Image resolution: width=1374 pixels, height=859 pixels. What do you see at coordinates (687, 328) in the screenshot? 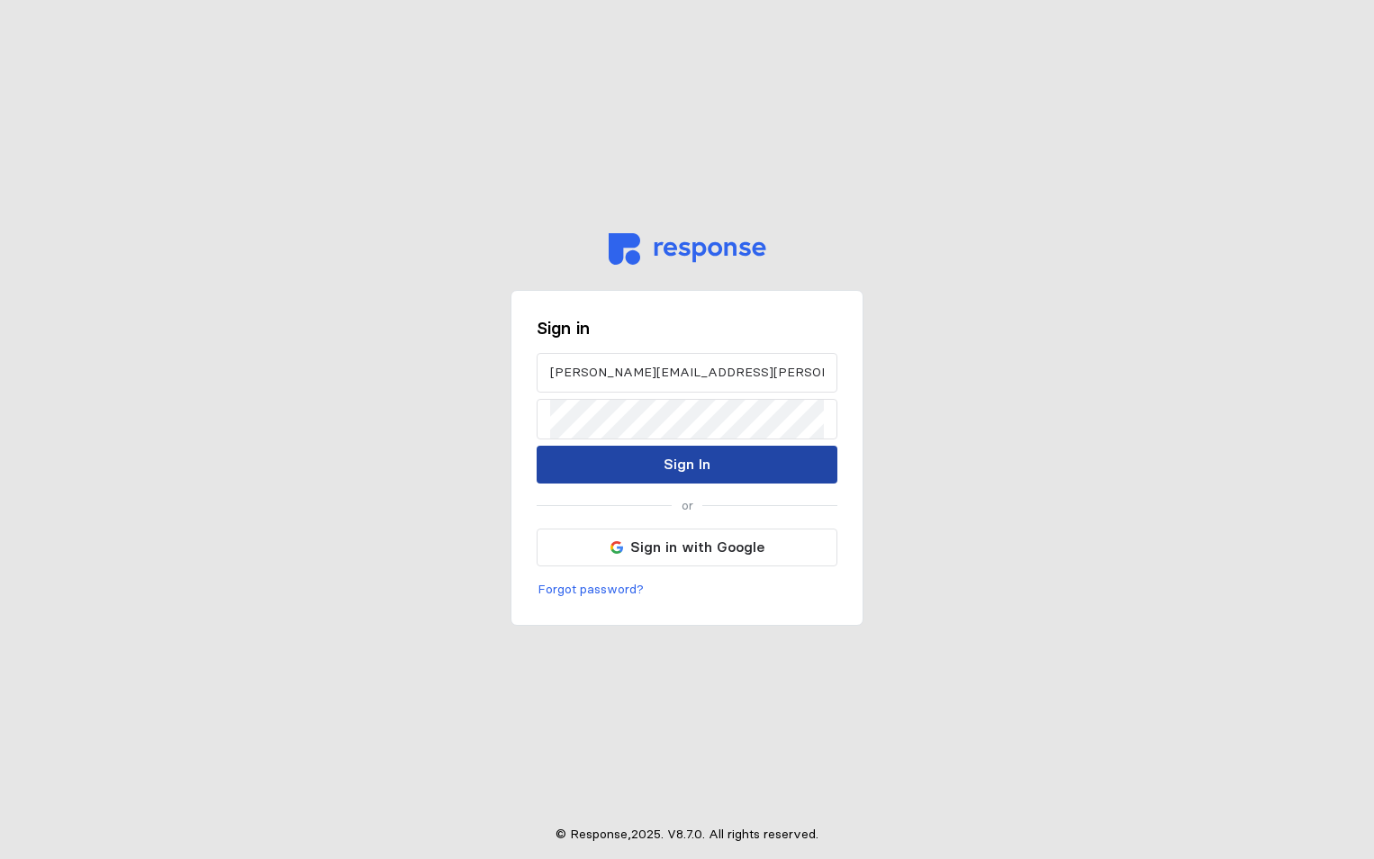
I see `h3: Sign in` at bounding box center [687, 328].